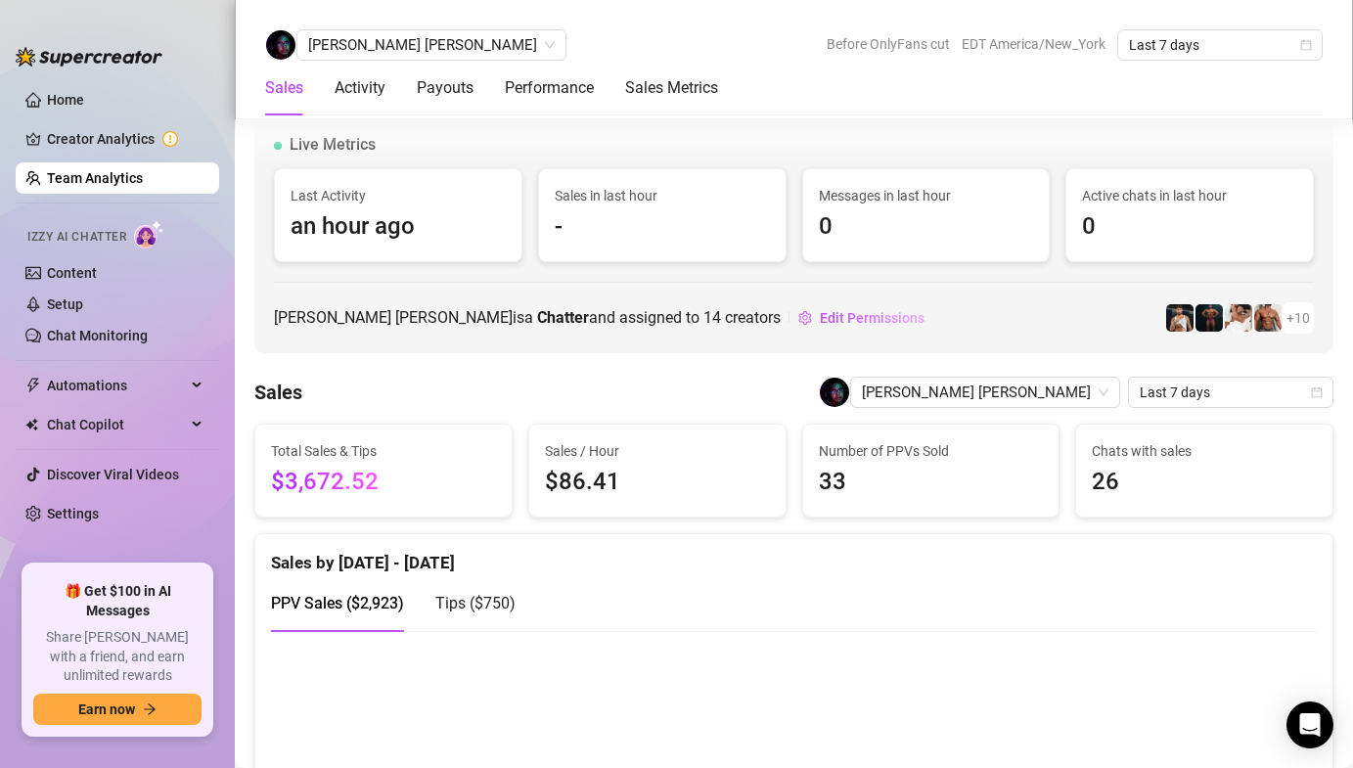  What do you see at coordinates (1239, 318) in the screenshot?
I see `img: Jake` at bounding box center [1239, 318].